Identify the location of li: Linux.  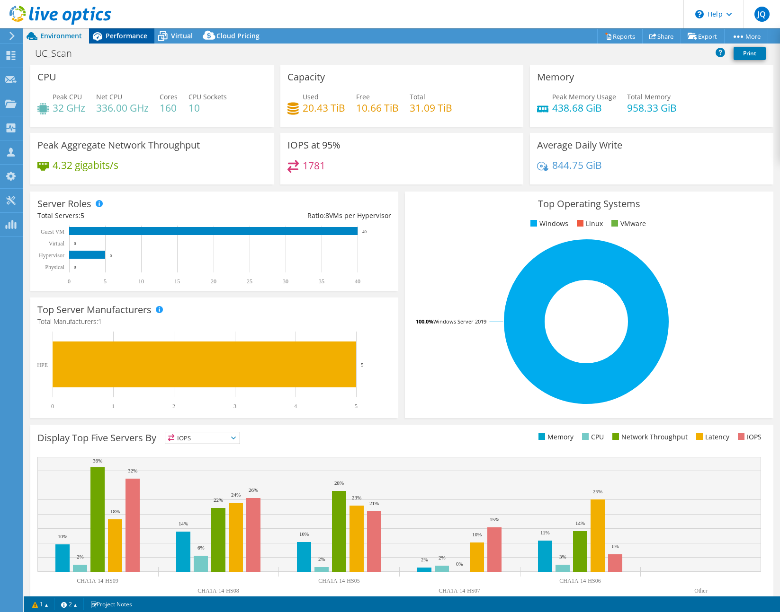
(588, 224).